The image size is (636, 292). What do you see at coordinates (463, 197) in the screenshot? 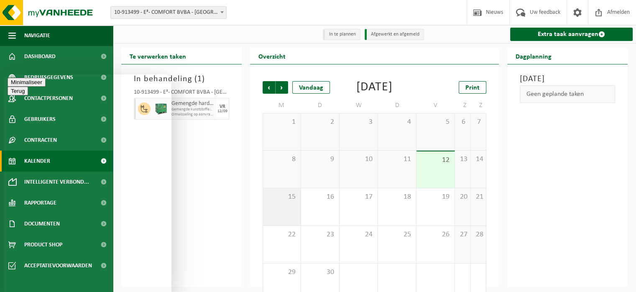
I see `span: 20` at bounding box center [463, 197].